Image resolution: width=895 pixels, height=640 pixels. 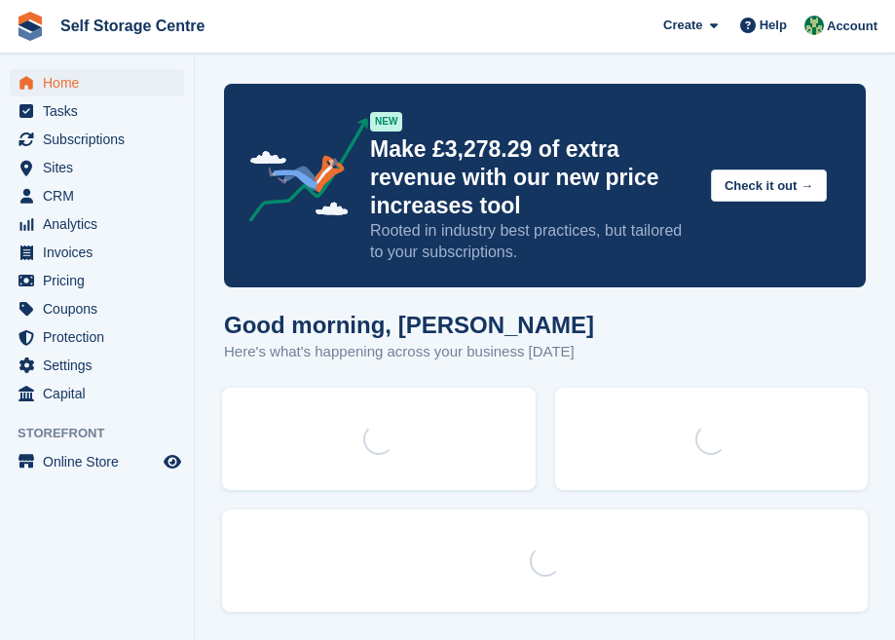 I want to click on span: Invoices, so click(x=101, y=252).